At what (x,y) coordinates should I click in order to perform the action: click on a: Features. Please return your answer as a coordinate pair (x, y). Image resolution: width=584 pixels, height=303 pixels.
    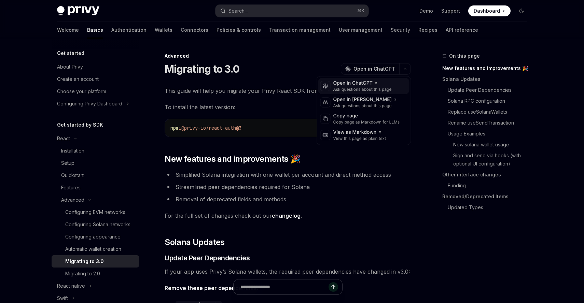
    Looking at the image, I should click on (95, 188).